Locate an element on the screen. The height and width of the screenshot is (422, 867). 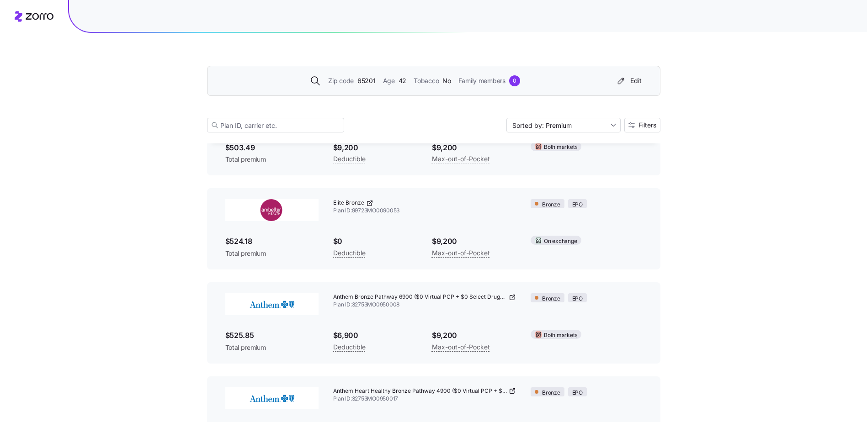
span: Zip code is located at coordinates (341, 81).